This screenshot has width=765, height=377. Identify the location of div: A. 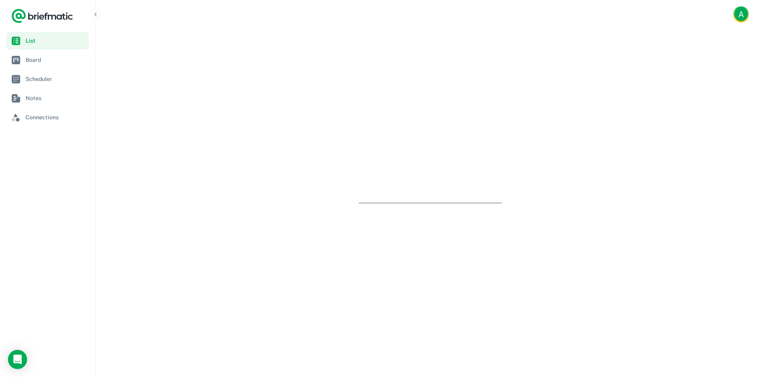
(742, 14).